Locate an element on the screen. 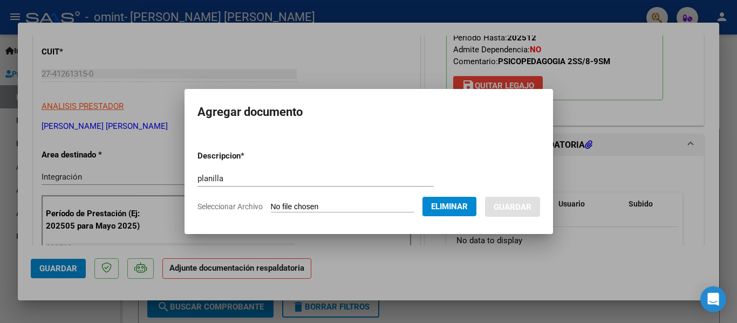 The image size is (737, 323). div: Open Intercom Messenger is located at coordinates (713, 299).